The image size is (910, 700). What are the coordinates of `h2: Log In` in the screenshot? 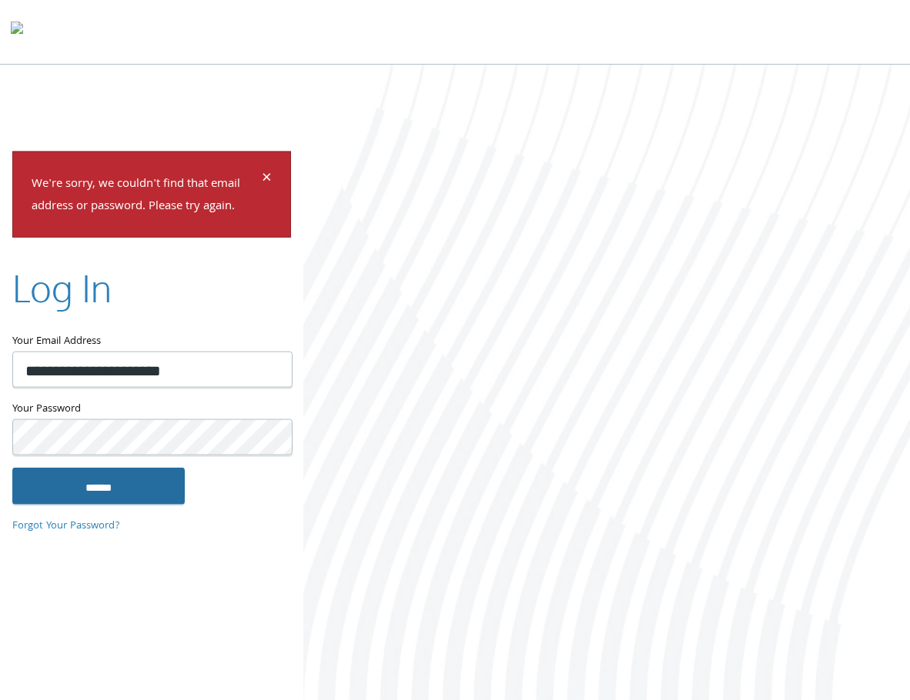 It's located at (62, 287).